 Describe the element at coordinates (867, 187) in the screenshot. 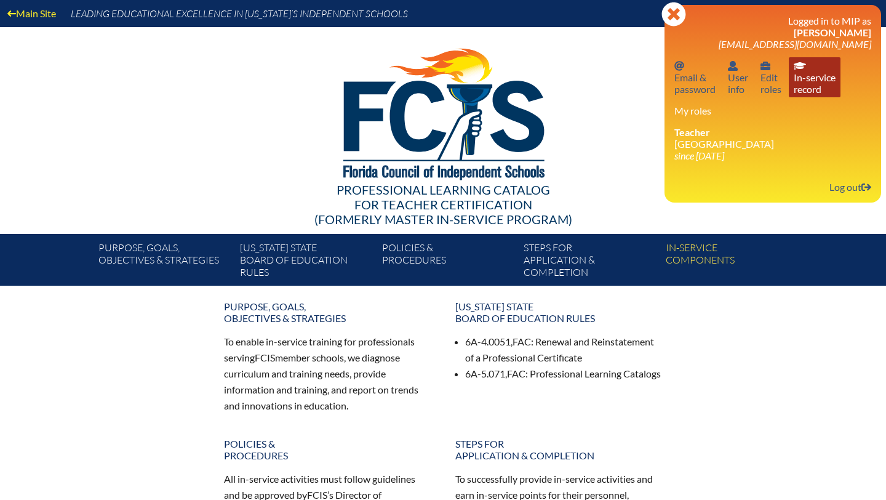

I see `svg: Log out` at that location.